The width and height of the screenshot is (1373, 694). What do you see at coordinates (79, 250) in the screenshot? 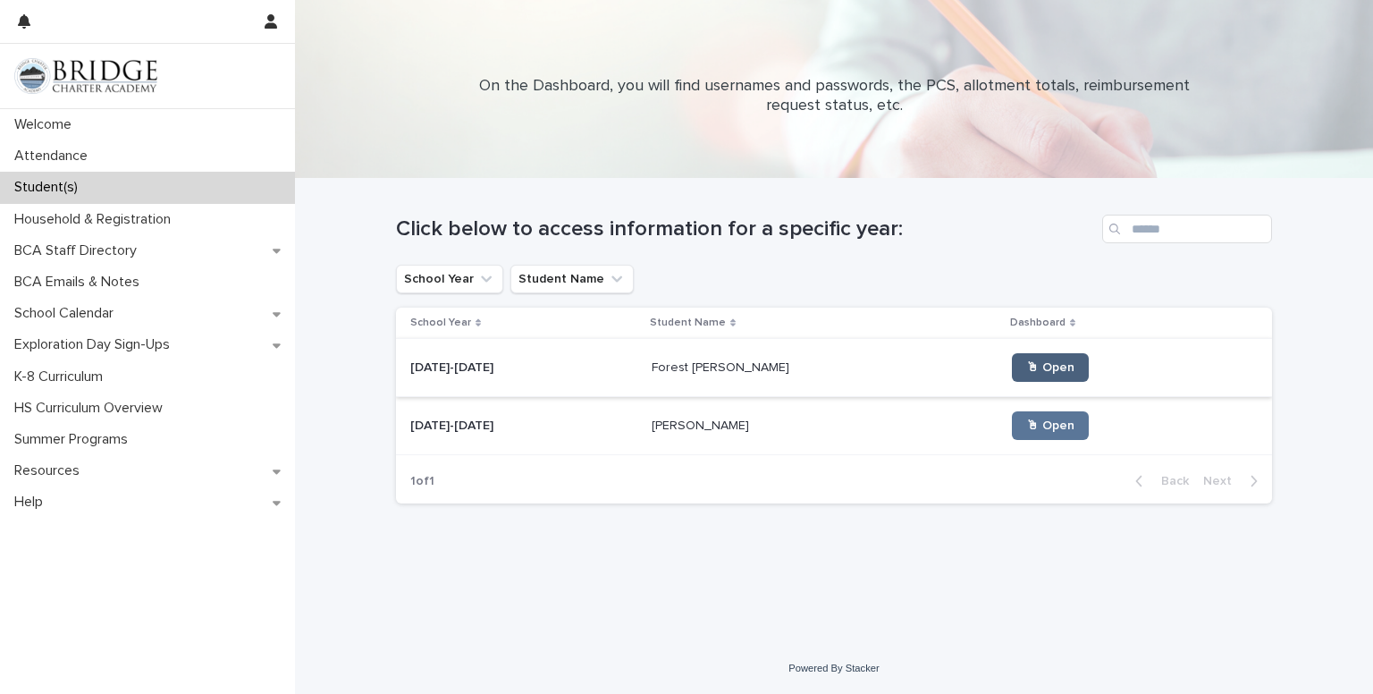
I see `p: BCA Staff Directory` at bounding box center [79, 250].